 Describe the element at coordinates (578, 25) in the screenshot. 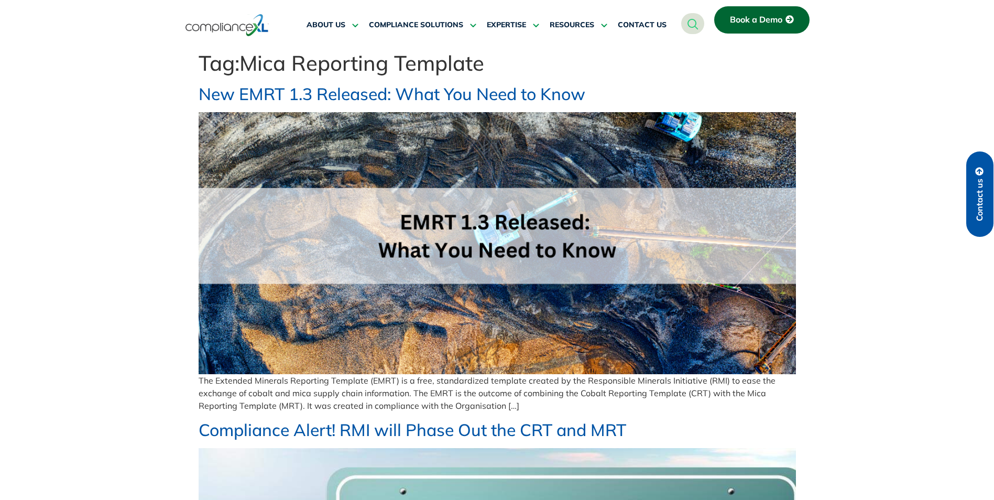

I see `a: RESOURCES` at that location.